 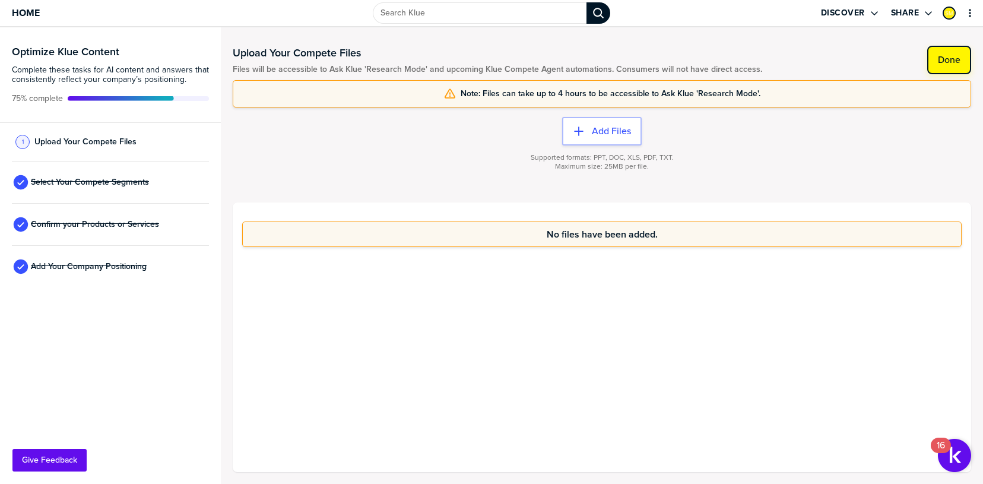 I want to click on button: Give Feedback, so click(x=49, y=460).